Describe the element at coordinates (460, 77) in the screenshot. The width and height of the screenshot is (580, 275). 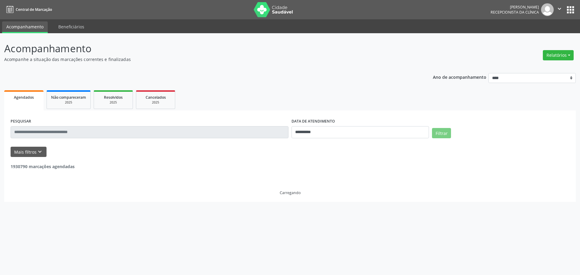
I see `p: Ano de acompanhamento` at that location.